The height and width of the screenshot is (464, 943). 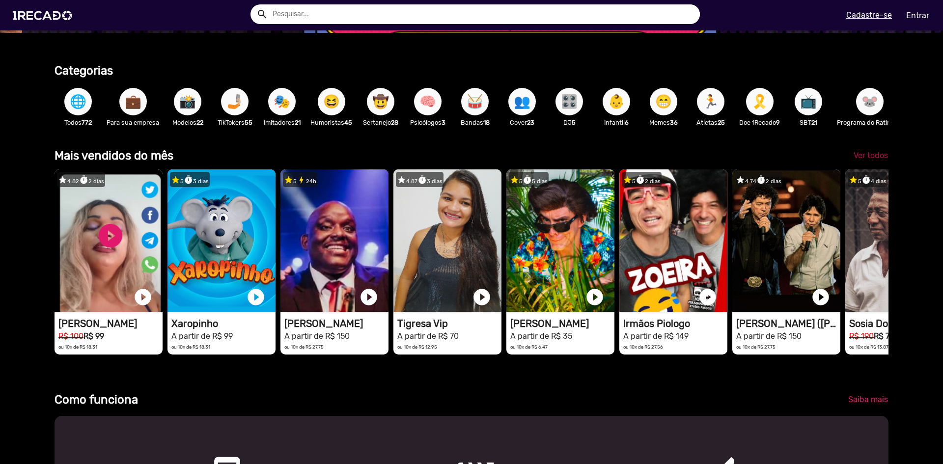 What do you see at coordinates (94, 336) in the screenshot?
I see `b: R$ 99` at bounding box center [94, 336].